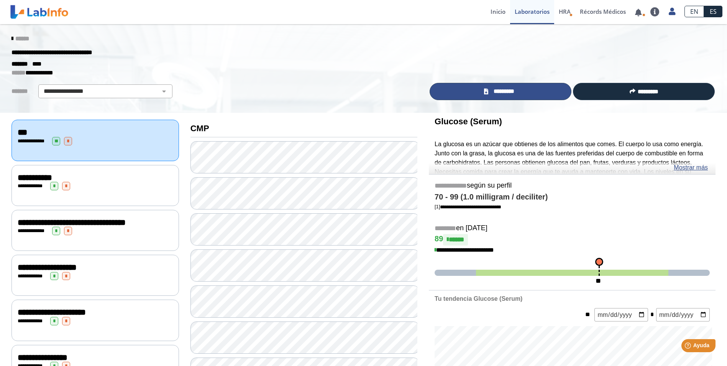  What do you see at coordinates (572, 240) in the screenshot?
I see `h4: 89` at bounding box center [572, 240].